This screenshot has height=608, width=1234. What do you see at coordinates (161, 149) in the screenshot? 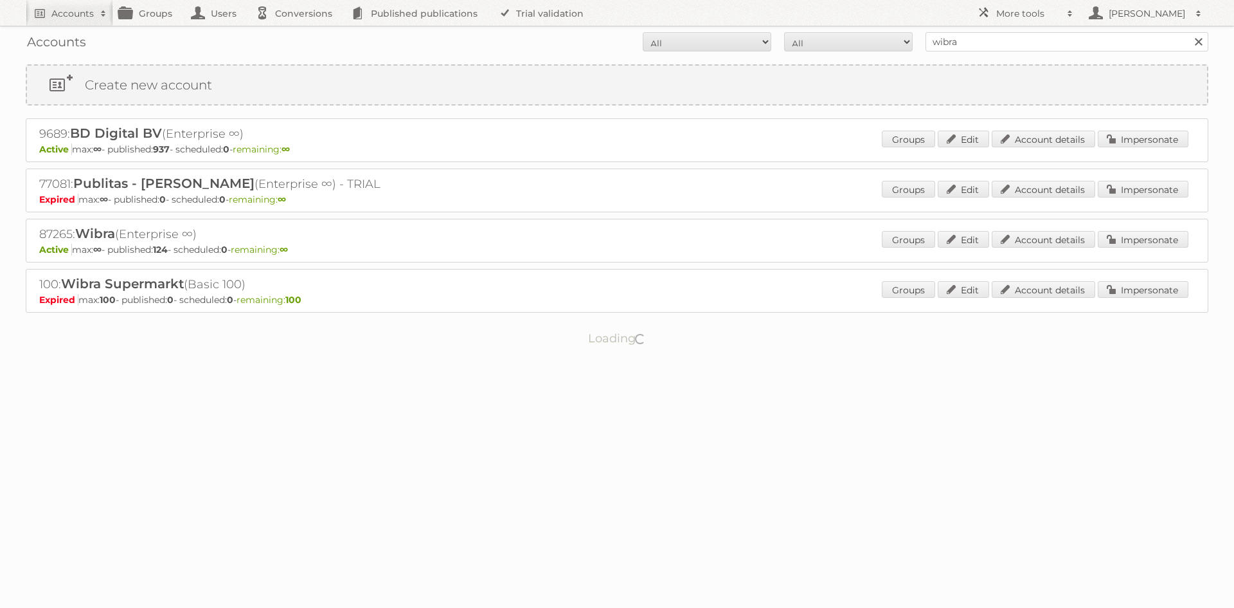
I see `strong: 937` at bounding box center [161, 149].